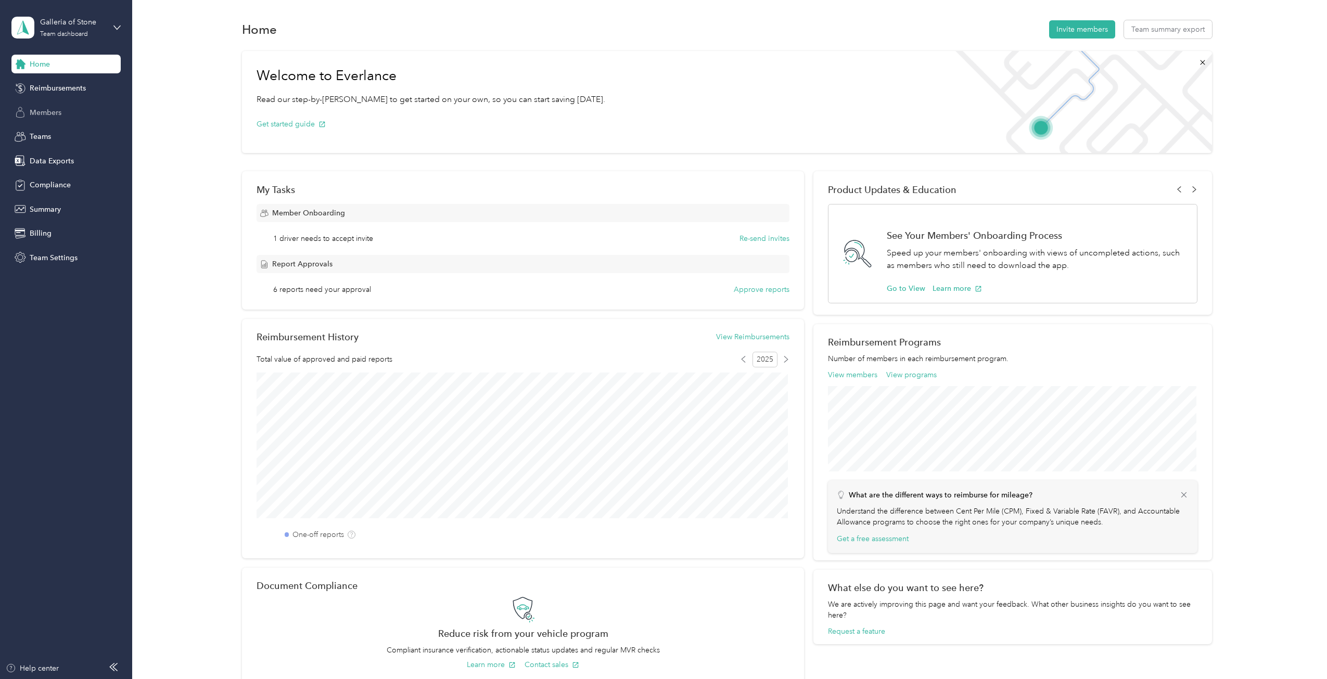 The width and height of the screenshot is (1327, 679). What do you see at coordinates (852, 375) in the screenshot?
I see `button: View members` at bounding box center [852, 375].